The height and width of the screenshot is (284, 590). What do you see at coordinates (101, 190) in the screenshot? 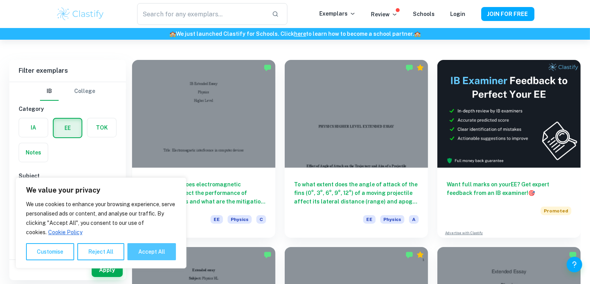
I see `p: We value your privacy` at bounding box center [101, 190].